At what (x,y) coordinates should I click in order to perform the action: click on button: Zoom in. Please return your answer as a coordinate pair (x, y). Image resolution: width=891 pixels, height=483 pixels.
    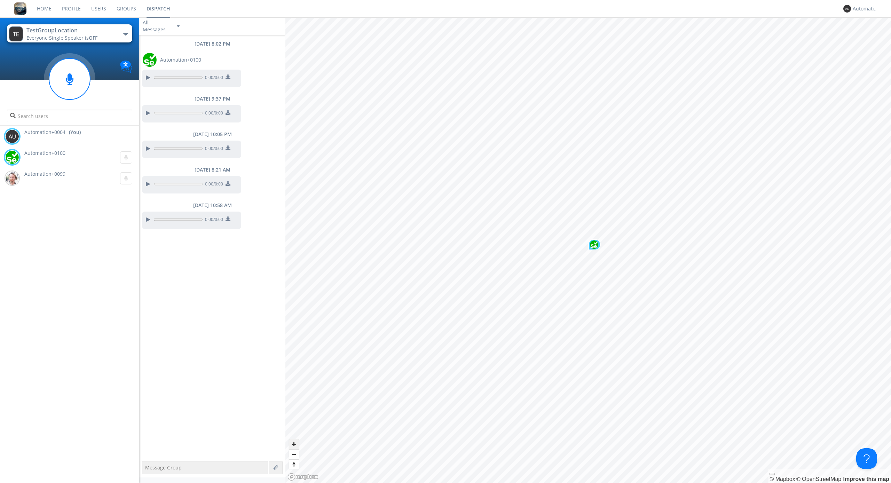
    Looking at the image, I should click on (294, 444).